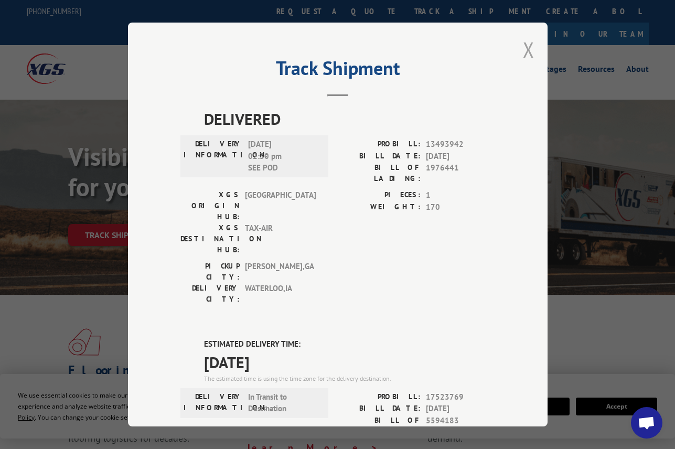  What do you see at coordinates (338, 71) in the screenshot?
I see `h2: Track Shipment` at bounding box center [338, 71].